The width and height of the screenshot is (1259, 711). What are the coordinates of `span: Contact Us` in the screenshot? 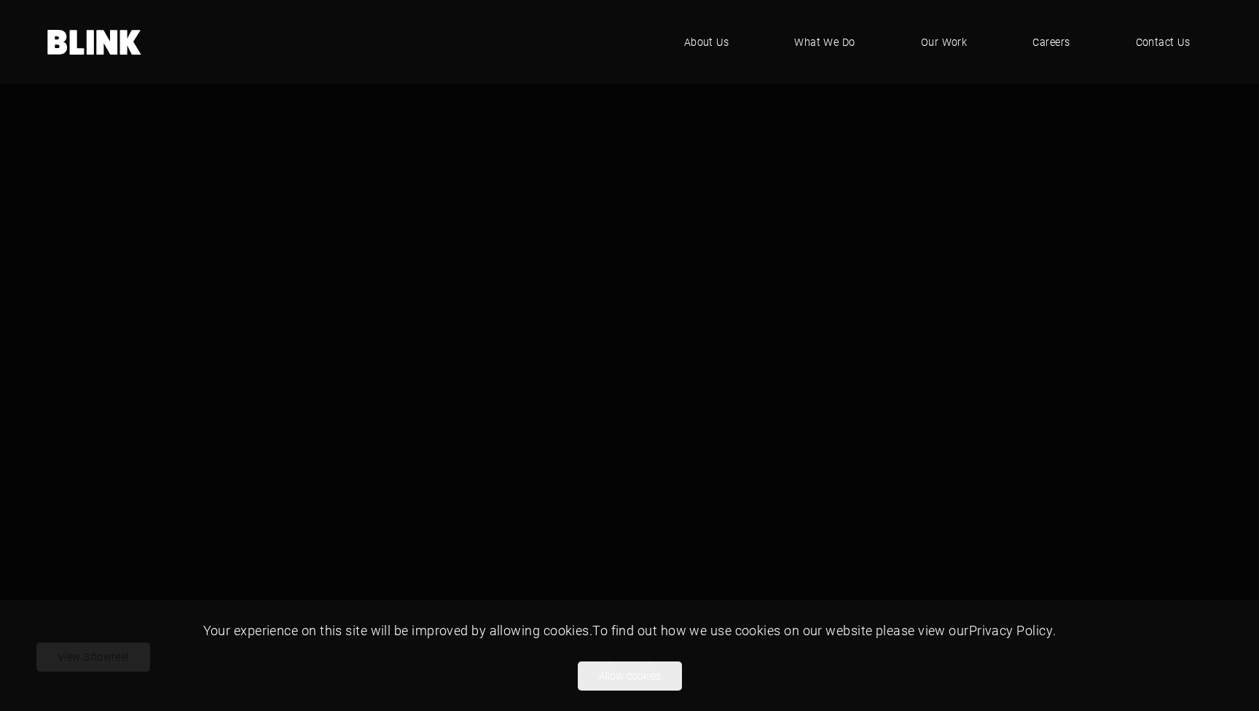 It's located at (1163, 42).